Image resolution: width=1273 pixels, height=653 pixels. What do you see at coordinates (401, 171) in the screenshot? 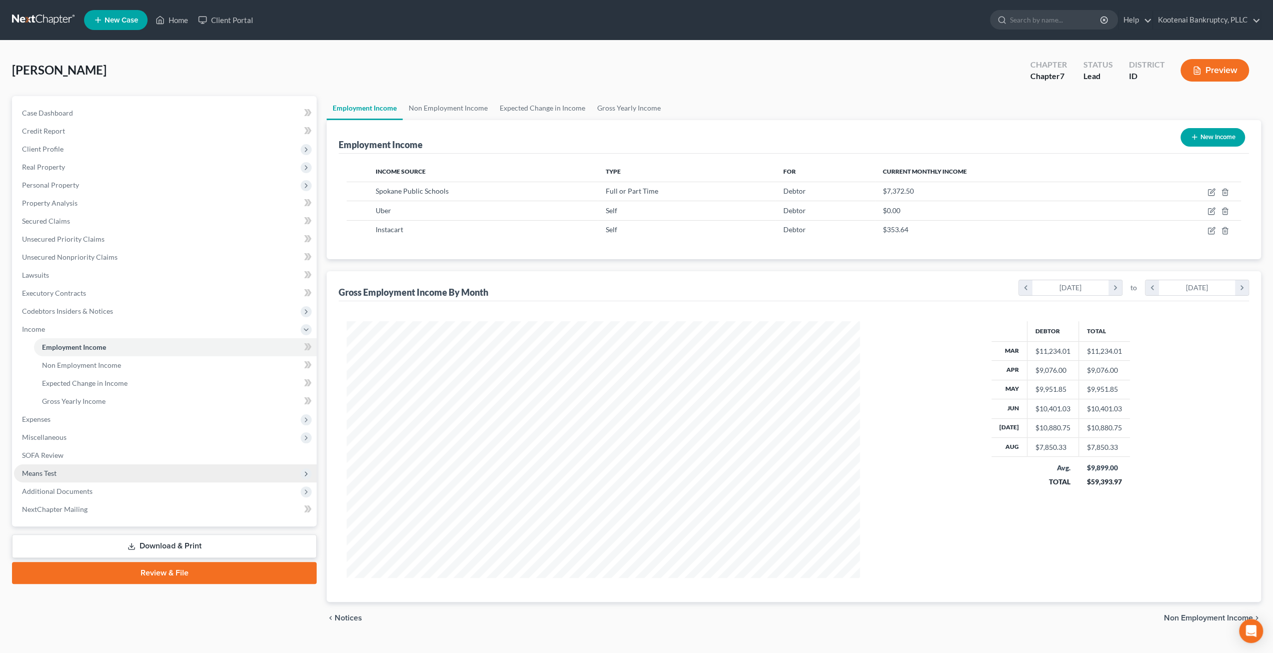
I see `span: Income Source` at bounding box center [401, 171].